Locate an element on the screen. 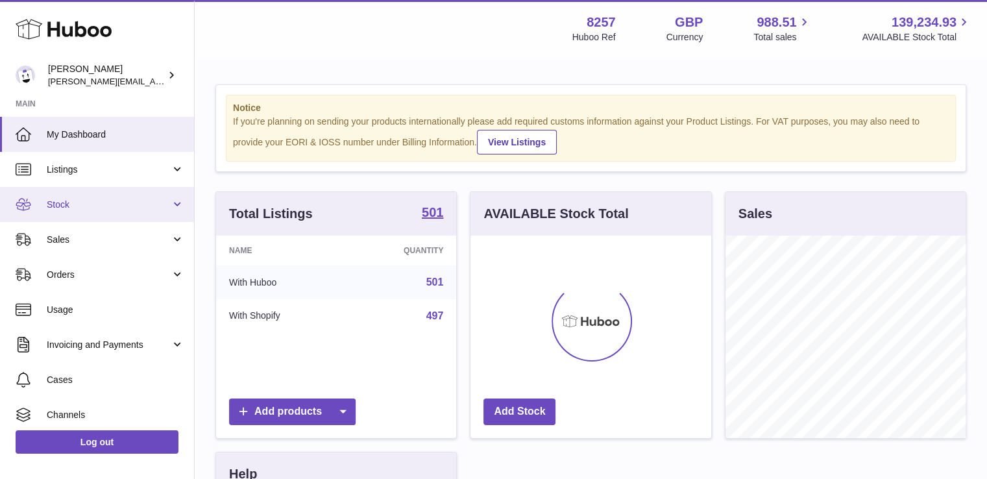  a: 139,234.93 AVAILABLE Stock Total is located at coordinates (916, 29).